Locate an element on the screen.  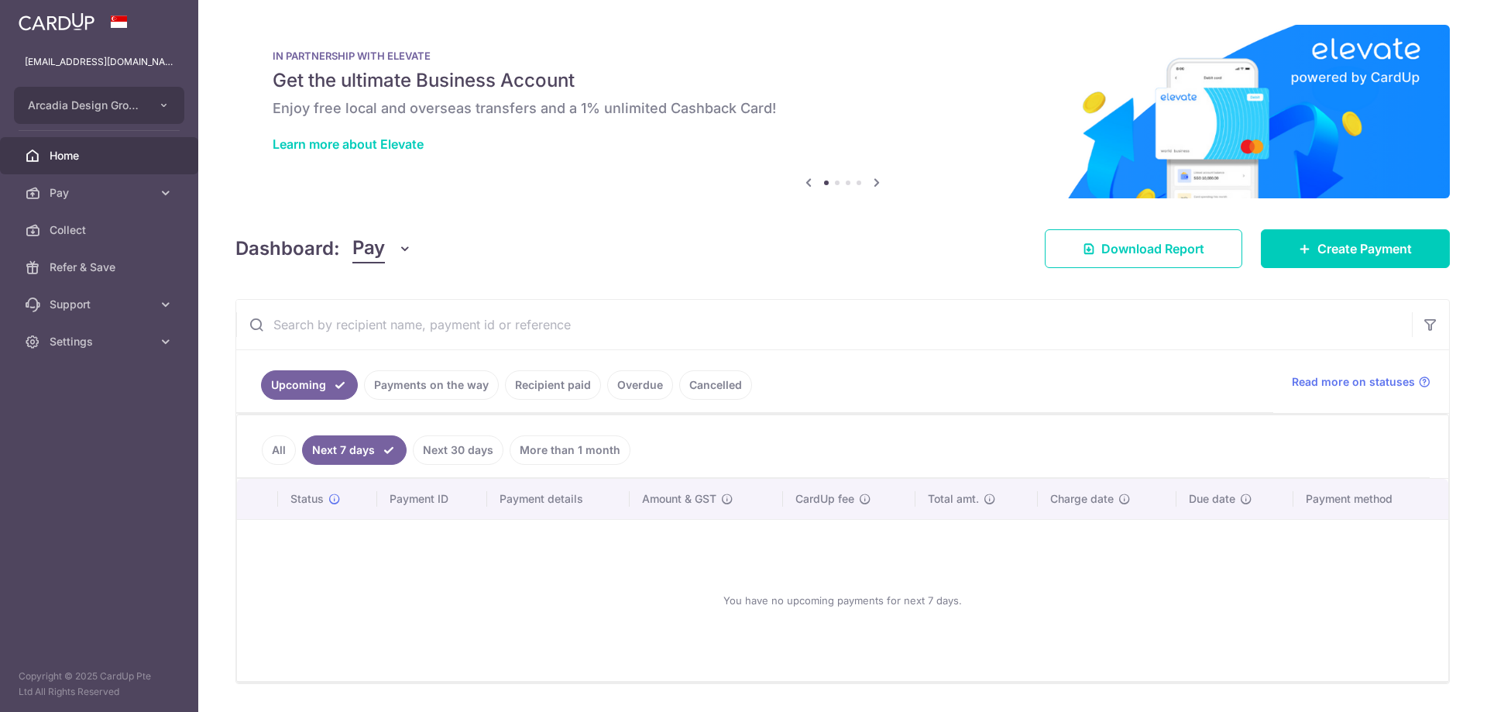
span: Collect is located at coordinates (101, 230).